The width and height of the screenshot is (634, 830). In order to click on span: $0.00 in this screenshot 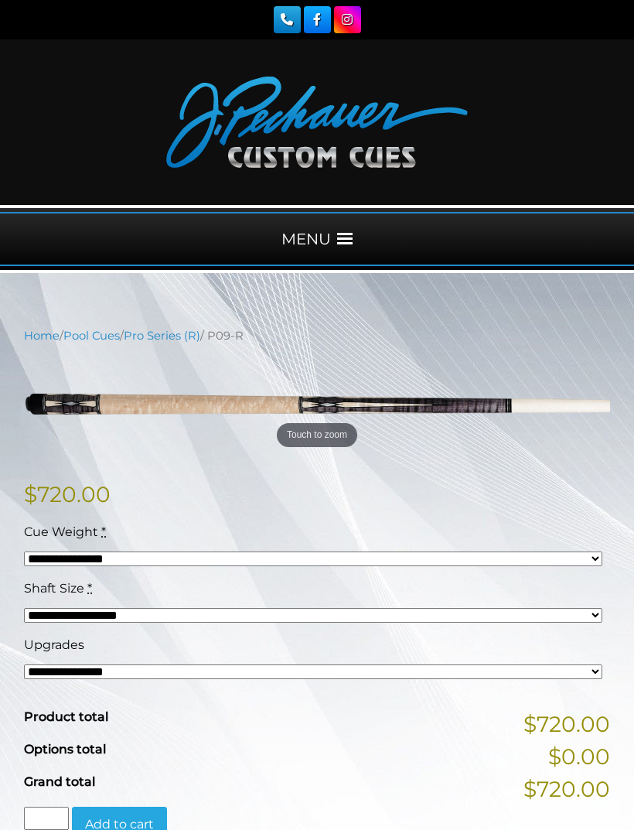, I will do `click(579, 756)`.